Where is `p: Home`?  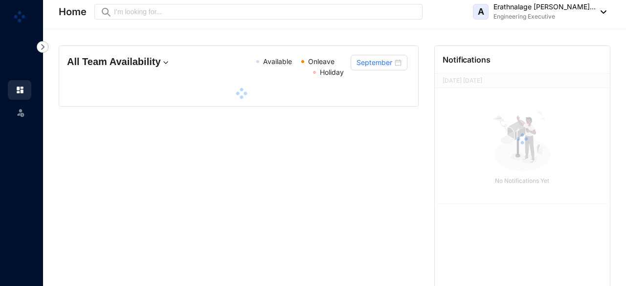
p: Home is located at coordinates (72, 12).